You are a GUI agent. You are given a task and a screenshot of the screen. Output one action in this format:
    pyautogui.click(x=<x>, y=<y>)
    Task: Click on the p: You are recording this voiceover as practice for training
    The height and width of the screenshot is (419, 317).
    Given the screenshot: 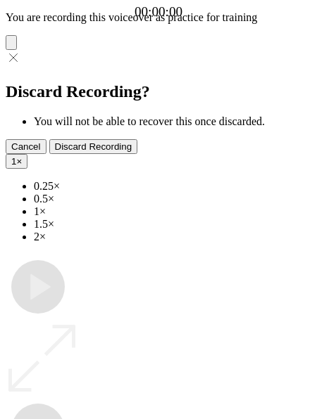 What is the action you would take?
    pyautogui.click(x=158, y=18)
    